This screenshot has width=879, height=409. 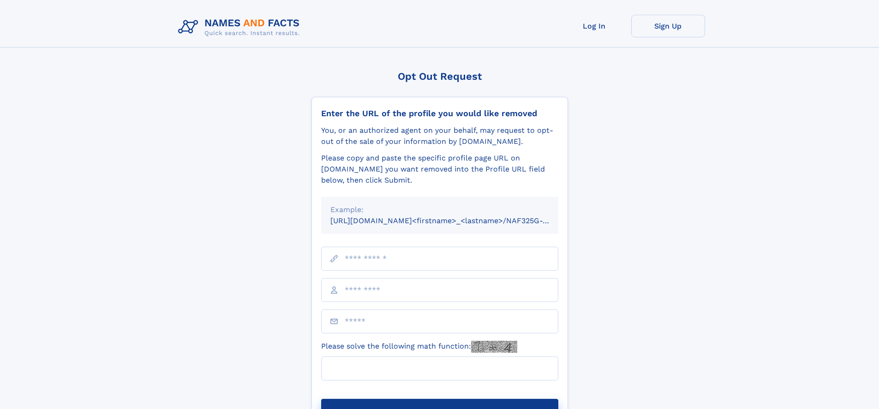 What do you see at coordinates (419, 347) in the screenshot?
I see `label: Please solve the following math function:` at bounding box center [419, 347].